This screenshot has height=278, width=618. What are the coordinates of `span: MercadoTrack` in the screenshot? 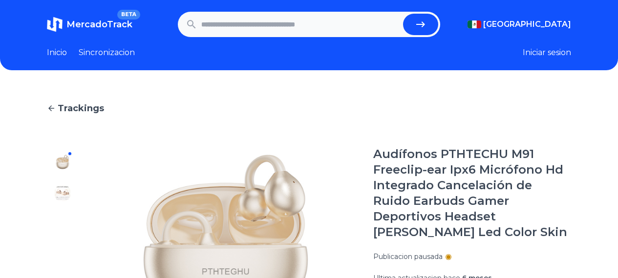 It's located at (99, 24).